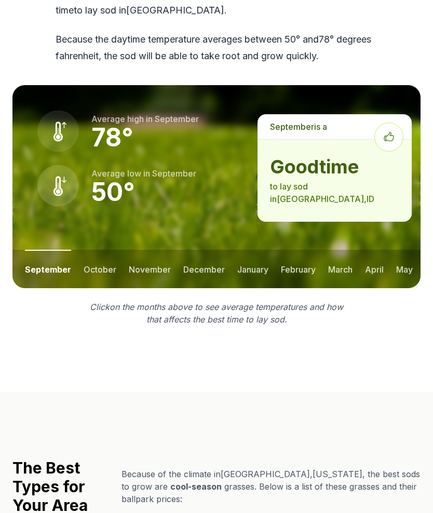 This screenshot has width=433, height=513. What do you see at coordinates (204, 269) in the screenshot?
I see `button: december` at bounding box center [204, 269].